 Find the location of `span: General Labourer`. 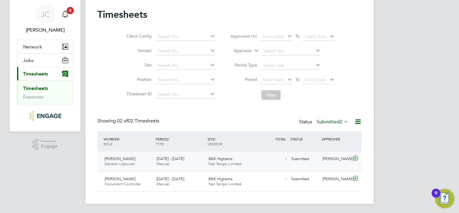

span: General Labourer is located at coordinates (120, 164).